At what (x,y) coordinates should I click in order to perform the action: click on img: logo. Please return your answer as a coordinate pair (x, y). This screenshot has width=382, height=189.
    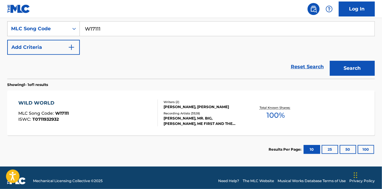
    Looking at the image, I should click on (17, 181).